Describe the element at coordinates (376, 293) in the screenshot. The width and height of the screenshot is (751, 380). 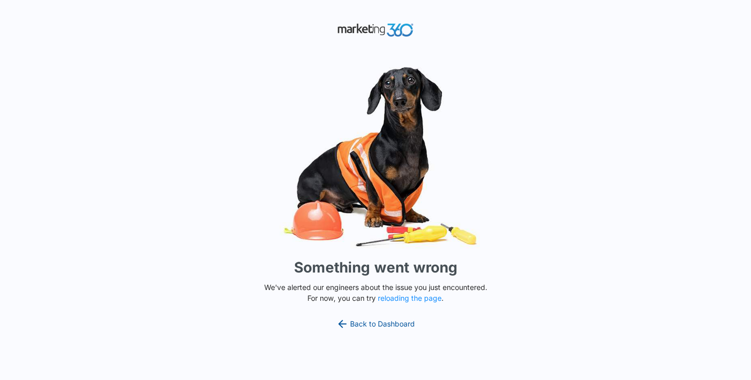
I see `p: We've alerted our engineers about the issue you just encountered. For now, you can try .` at that location.